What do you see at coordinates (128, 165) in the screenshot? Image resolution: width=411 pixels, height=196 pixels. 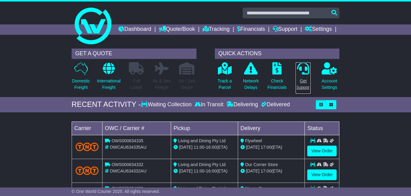 I see `span: OWS000634332` at bounding box center [128, 165].